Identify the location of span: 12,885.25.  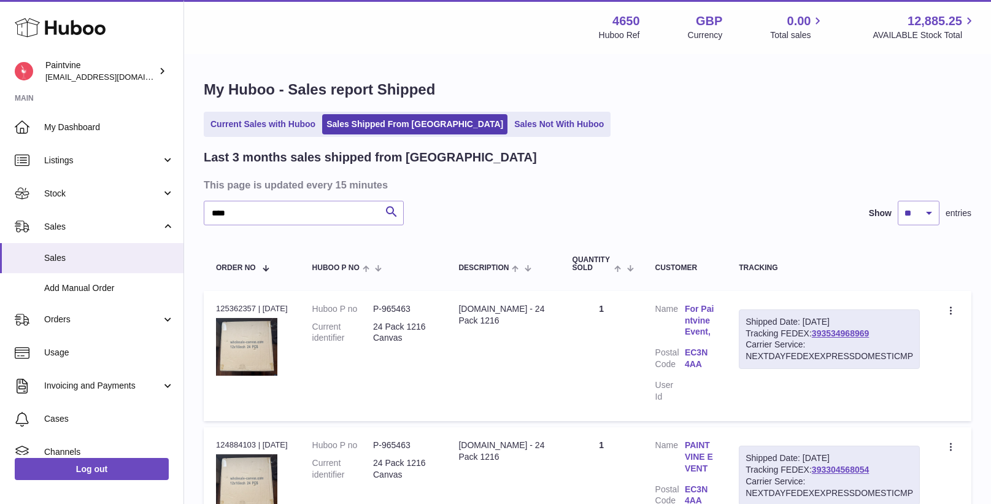
(934, 21).